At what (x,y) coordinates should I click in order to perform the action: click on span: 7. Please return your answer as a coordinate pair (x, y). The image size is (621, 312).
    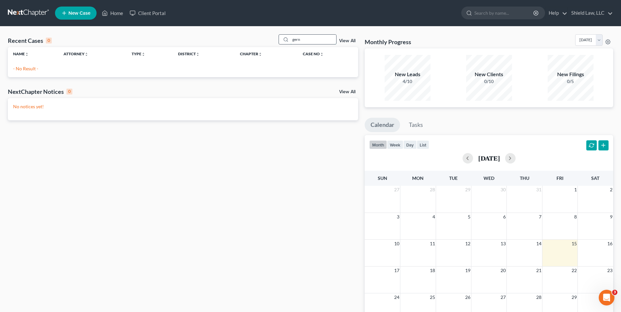
    Looking at the image, I should click on (540, 217).